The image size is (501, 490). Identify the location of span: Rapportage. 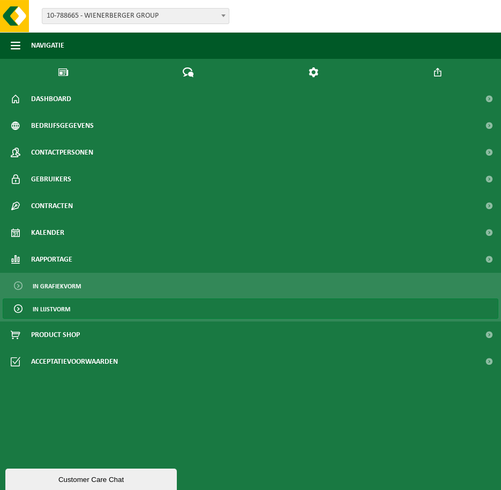
(51, 260).